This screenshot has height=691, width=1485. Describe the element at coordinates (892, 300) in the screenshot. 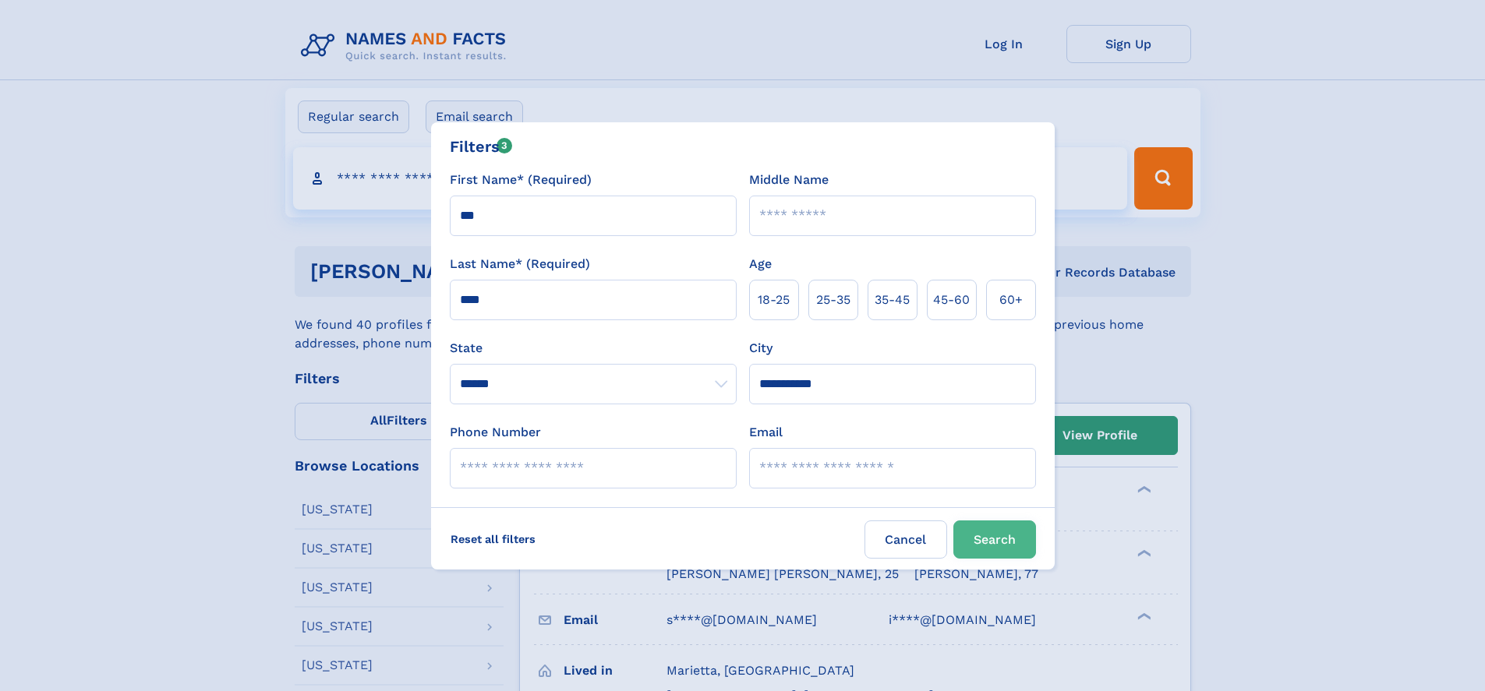

I see `span: 35‑45` at that location.